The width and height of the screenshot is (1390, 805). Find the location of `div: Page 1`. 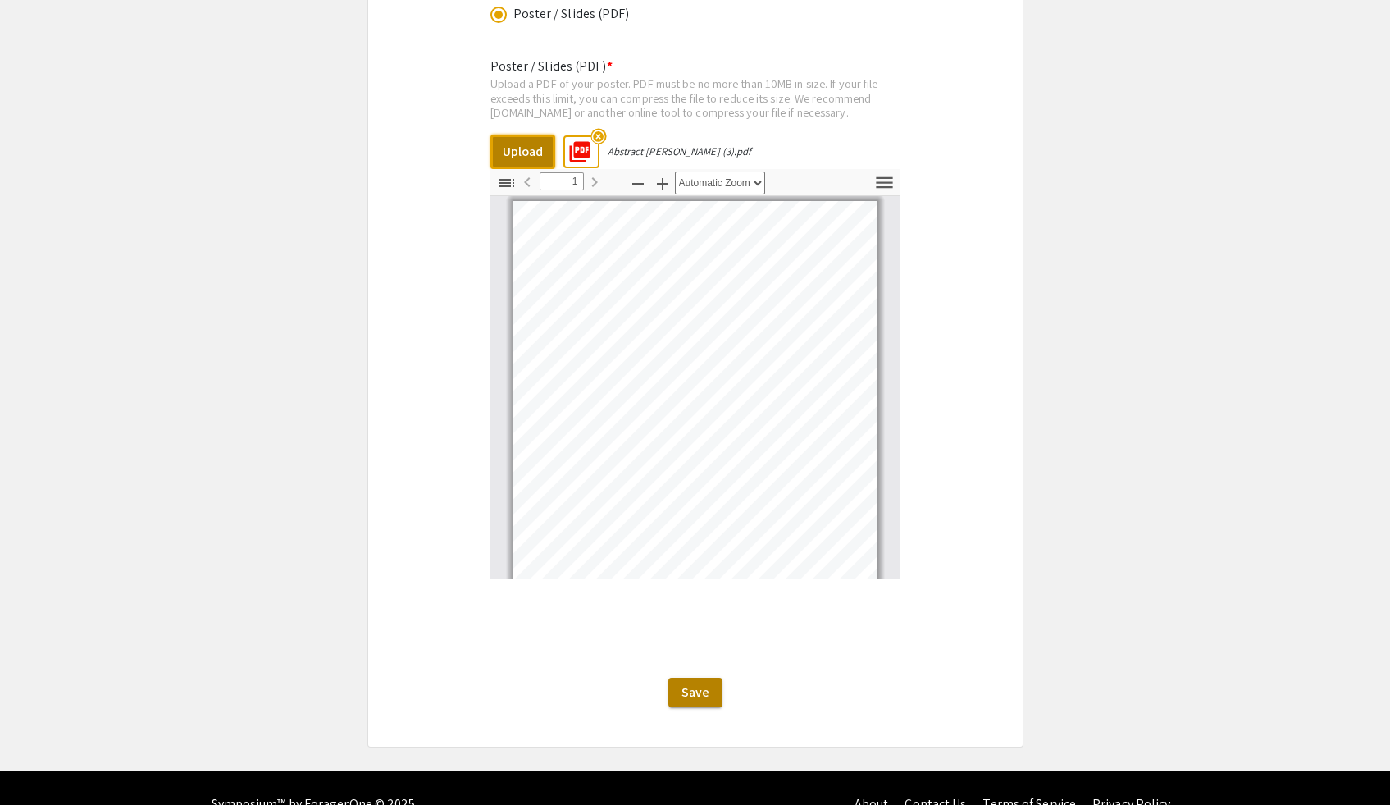

div: Page 1 is located at coordinates (696, 436).